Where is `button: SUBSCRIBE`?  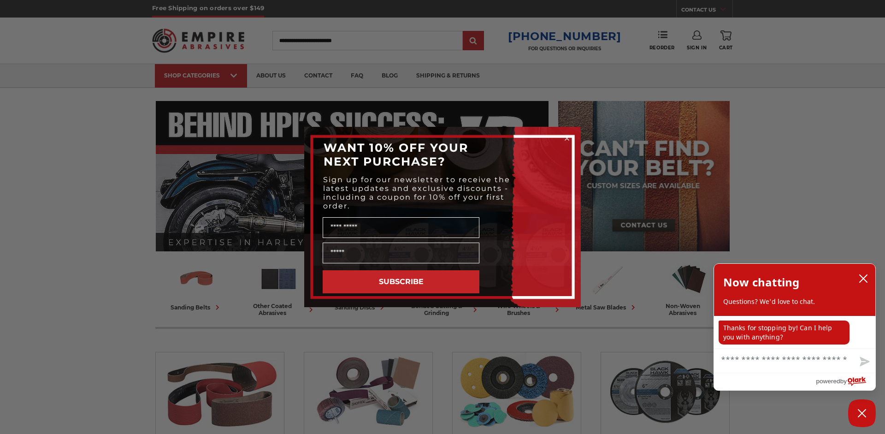 button: SUBSCRIBE is located at coordinates (401, 282).